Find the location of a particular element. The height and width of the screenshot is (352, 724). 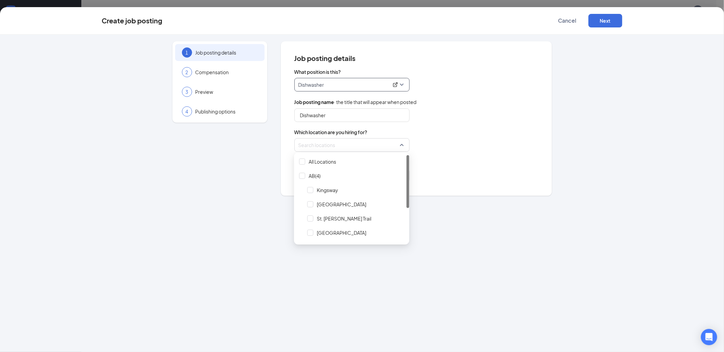

span: AB(4) is located at coordinates (314, 176).